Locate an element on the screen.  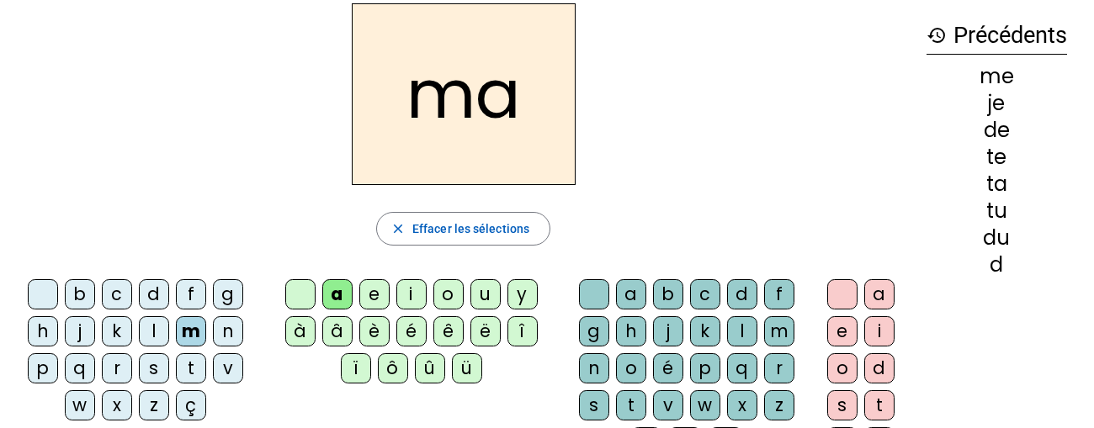
mat-icon: history is located at coordinates (937, 35).